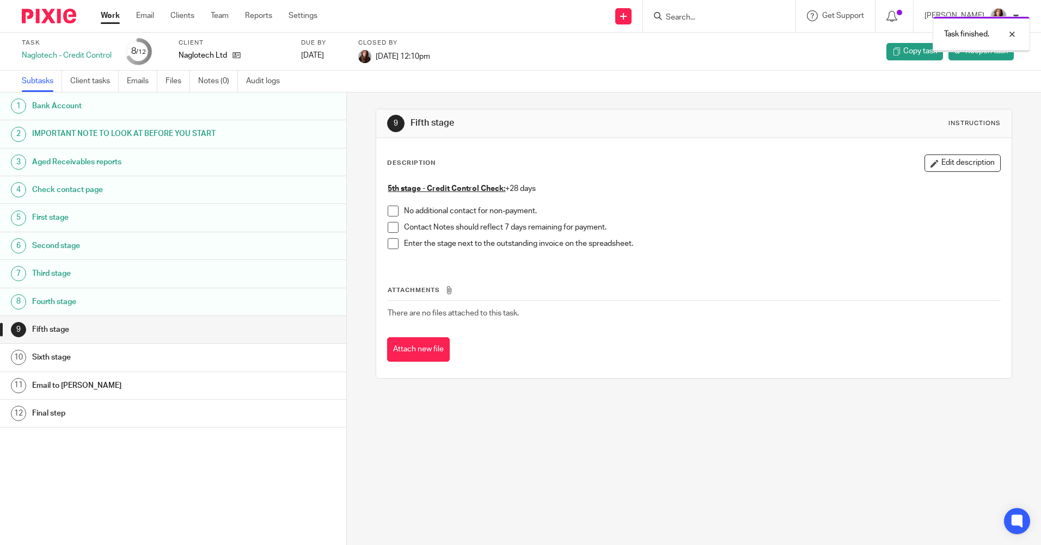  I want to click on p: Task finished., so click(966, 34).